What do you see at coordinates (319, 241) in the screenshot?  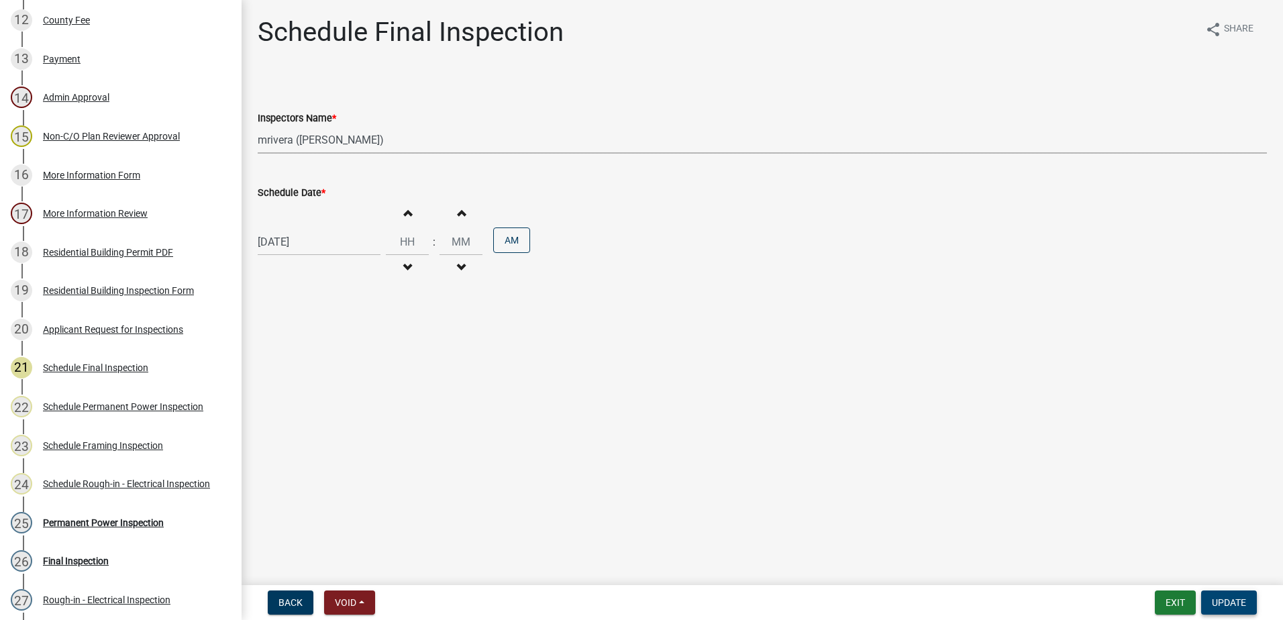 I see `input: mm/dd/yyyy` at bounding box center [319, 241].